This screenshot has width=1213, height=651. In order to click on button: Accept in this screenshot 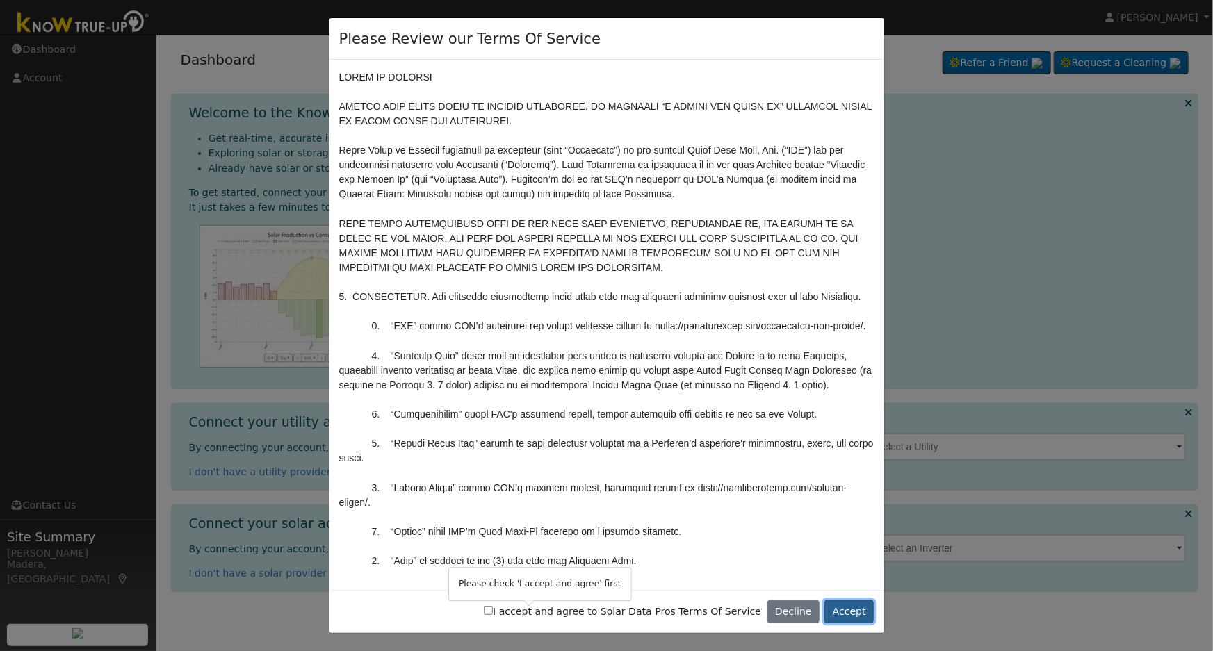, I will do `click(849, 612)`.